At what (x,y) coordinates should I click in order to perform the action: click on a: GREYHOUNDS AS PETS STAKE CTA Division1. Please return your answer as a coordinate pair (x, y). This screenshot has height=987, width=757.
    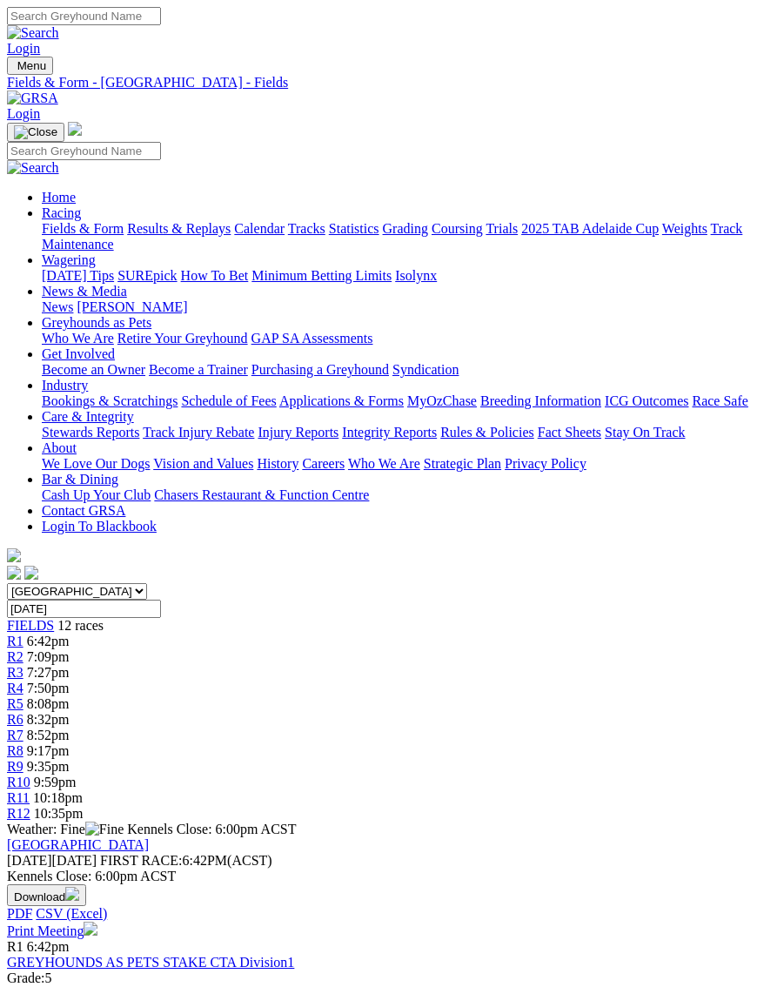
    Looking at the image, I should click on (151, 962).